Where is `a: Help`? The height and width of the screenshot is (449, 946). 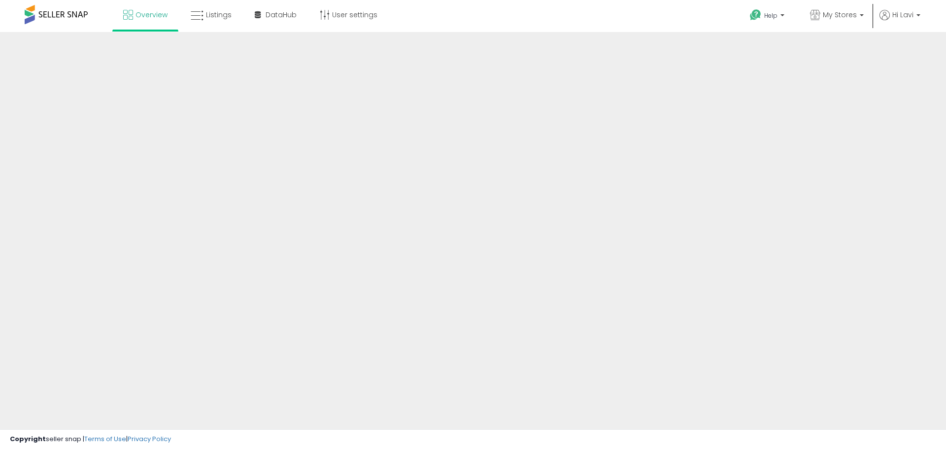 a: Help is located at coordinates (768, 17).